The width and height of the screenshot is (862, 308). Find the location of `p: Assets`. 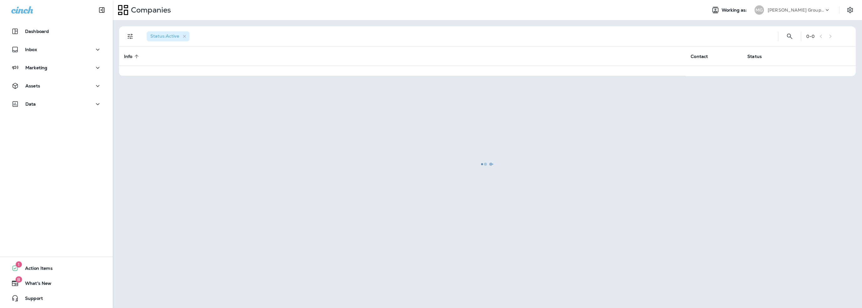

p: Assets is located at coordinates (33, 86).